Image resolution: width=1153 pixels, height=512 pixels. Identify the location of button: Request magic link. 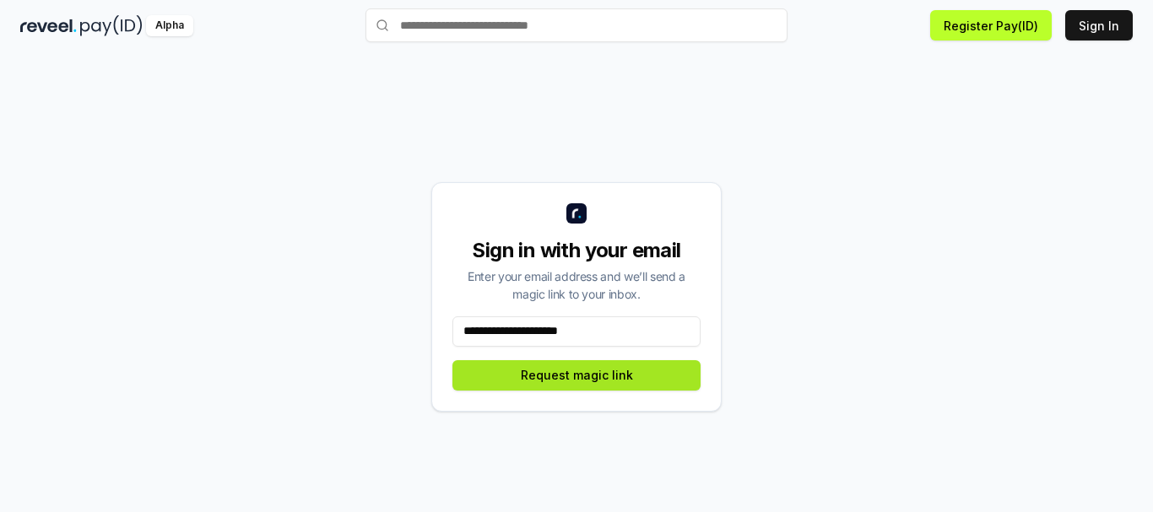
(577, 376).